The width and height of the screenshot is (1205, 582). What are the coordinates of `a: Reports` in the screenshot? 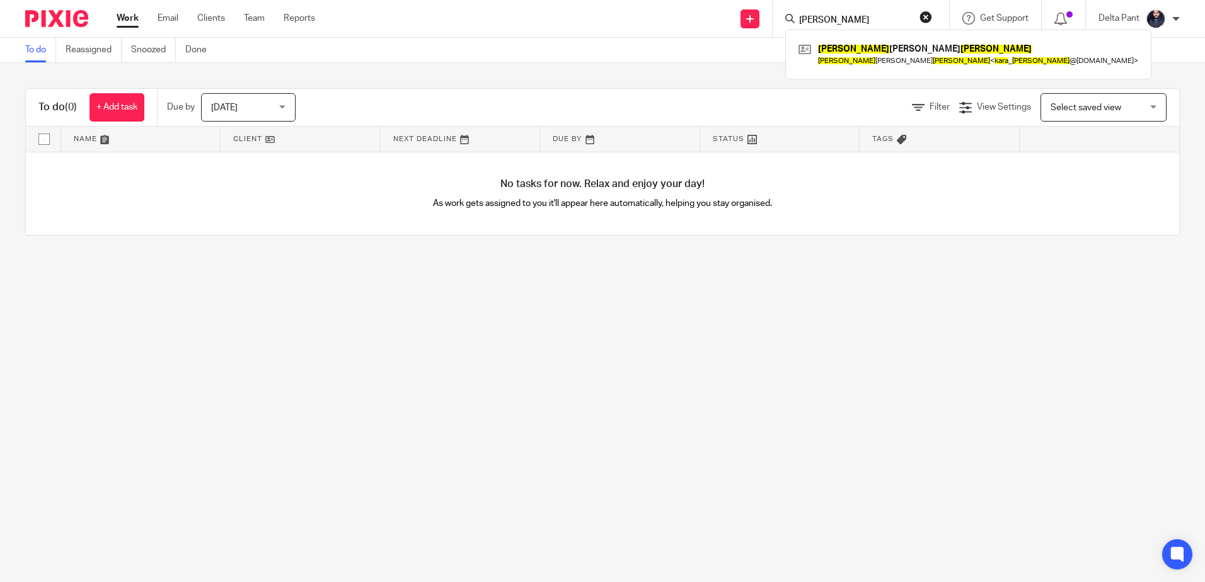 It's located at (299, 18).